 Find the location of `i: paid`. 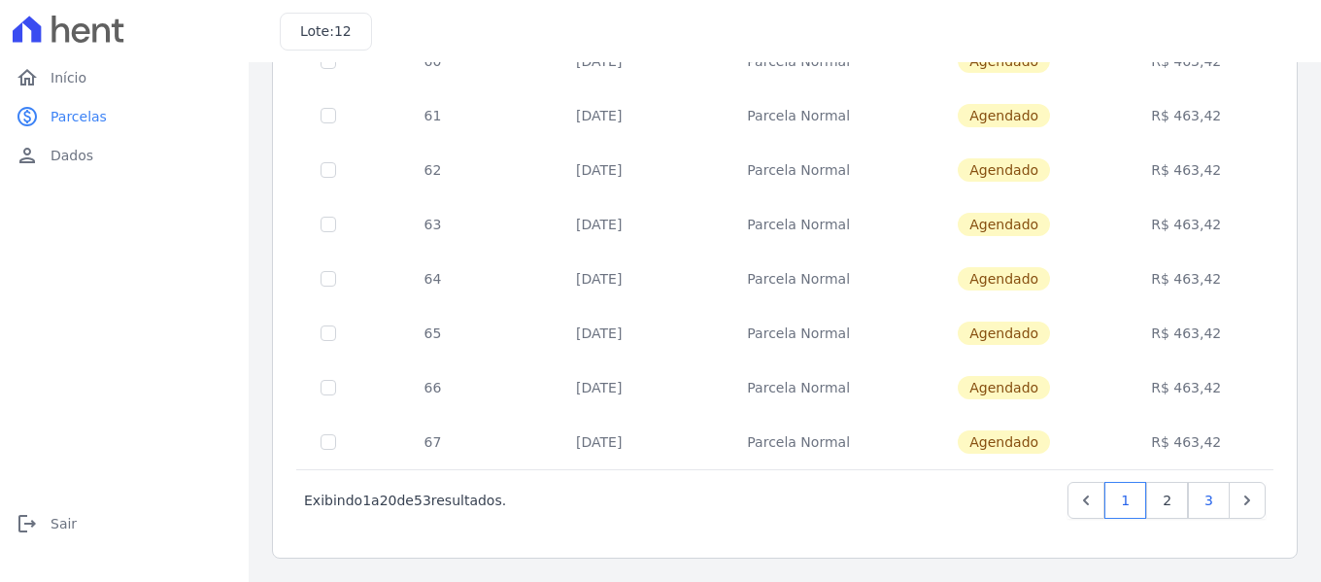

i: paid is located at coordinates (27, 117).